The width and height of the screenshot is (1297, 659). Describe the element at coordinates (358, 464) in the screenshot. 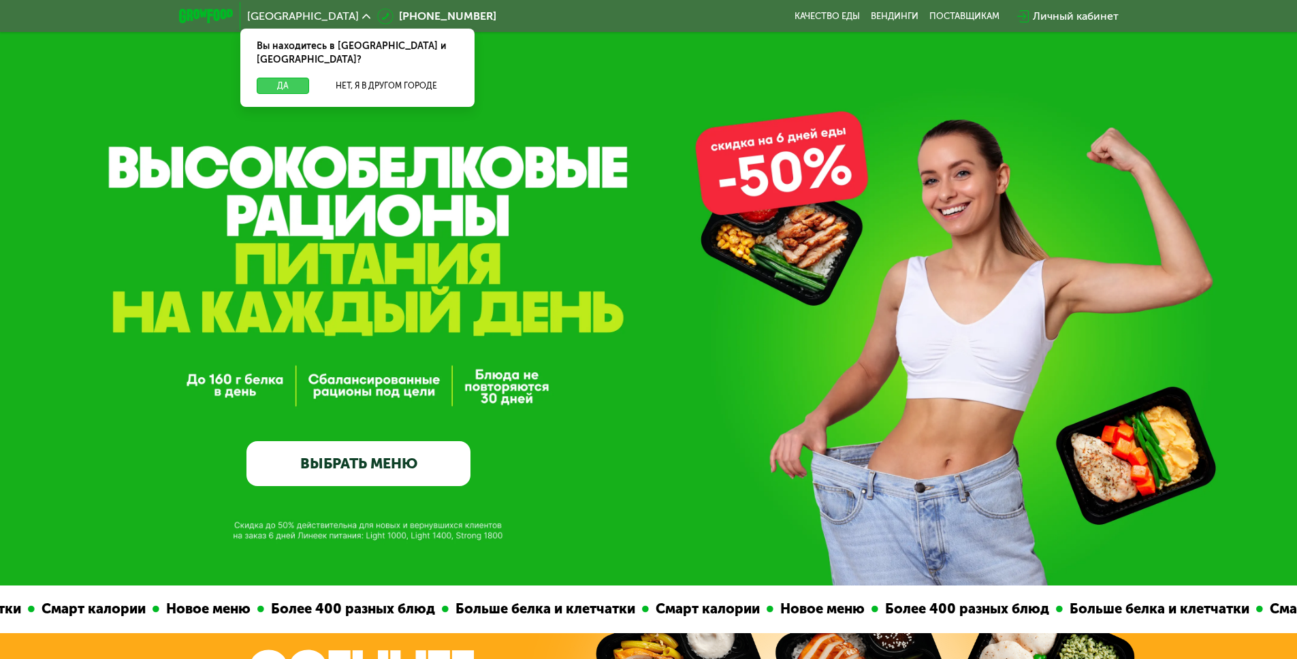

I see `a: ВЫБРАТЬ МЕНЮ` at that location.